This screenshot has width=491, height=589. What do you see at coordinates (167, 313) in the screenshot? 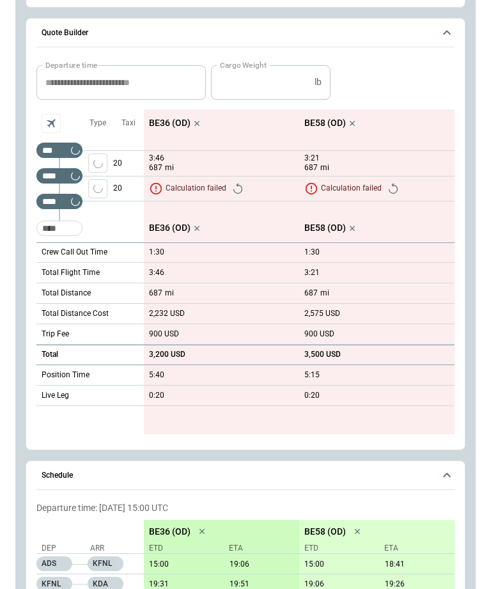
I see `p: 2,232 USD` at bounding box center [167, 313].